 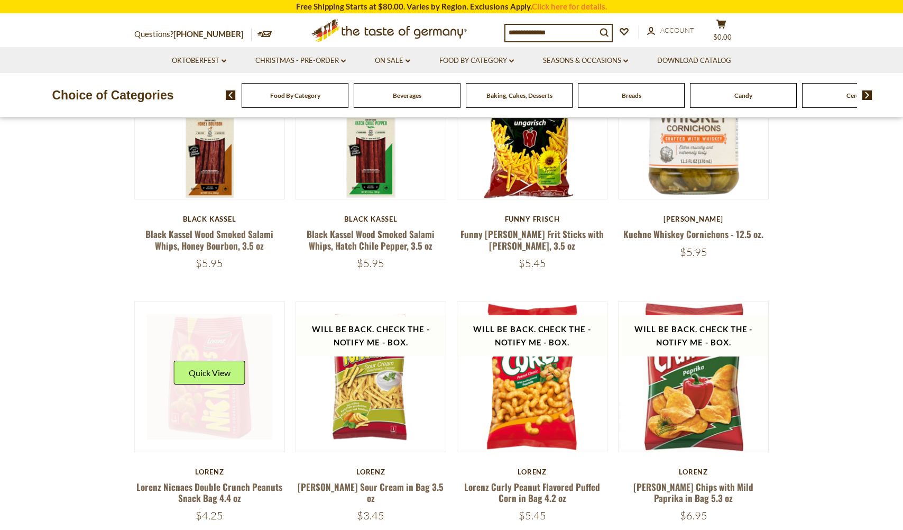 I want to click on a: Lorenz Nicnacs Double Crunch Peanuts Snack Bag 4.4 oz, so click(x=209, y=492).